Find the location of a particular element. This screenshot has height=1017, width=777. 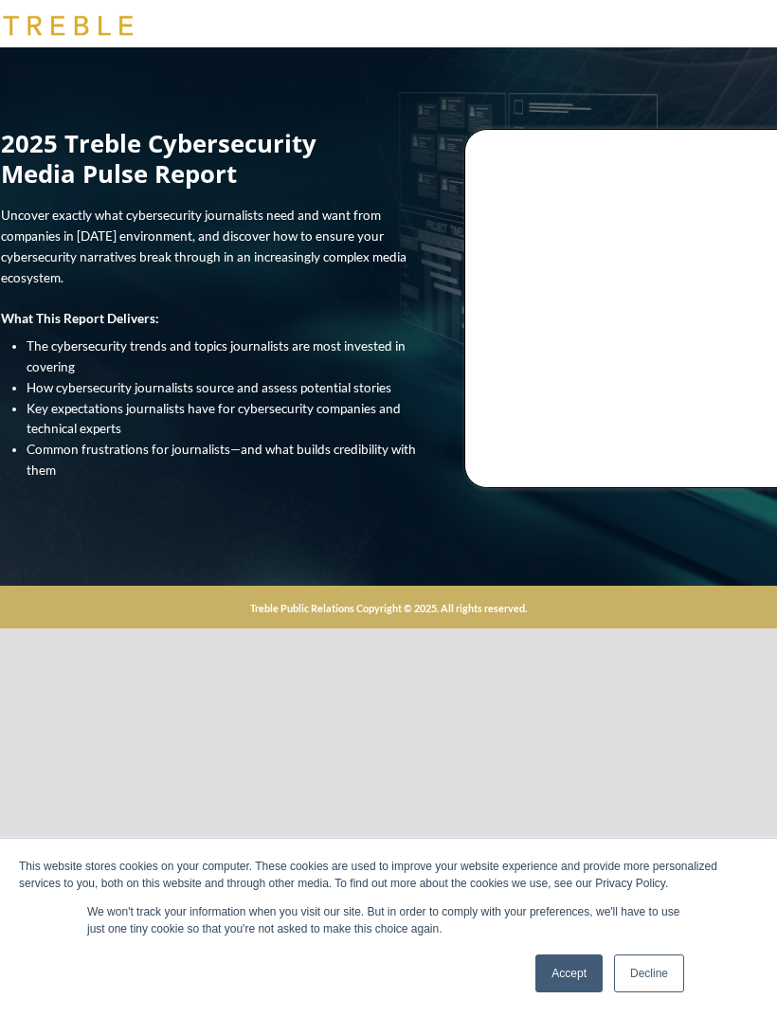

span: 2025 Treble Cybersecurity Media Pulse Report is located at coordinates (158, 158).